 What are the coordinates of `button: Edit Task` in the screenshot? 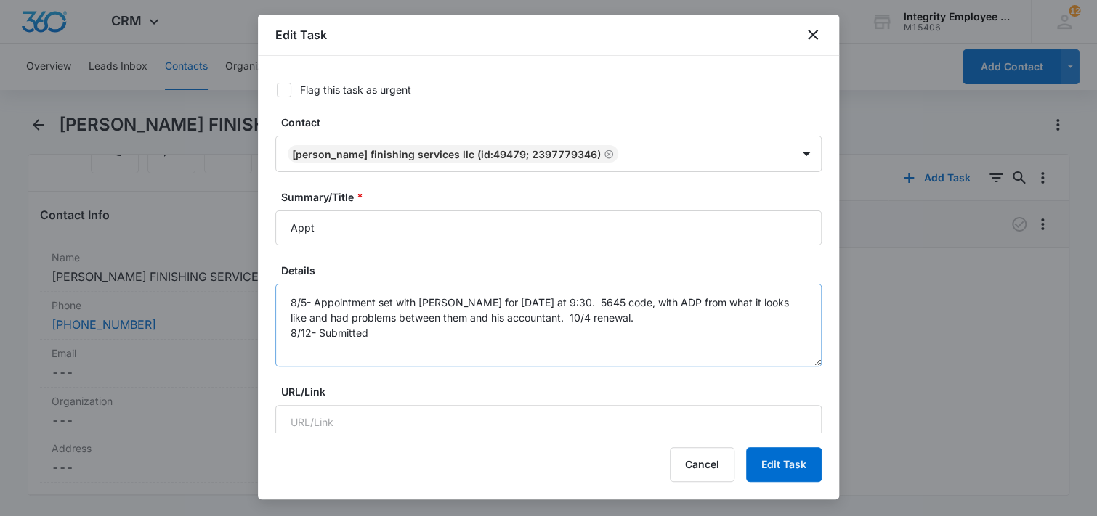 It's located at (784, 465).